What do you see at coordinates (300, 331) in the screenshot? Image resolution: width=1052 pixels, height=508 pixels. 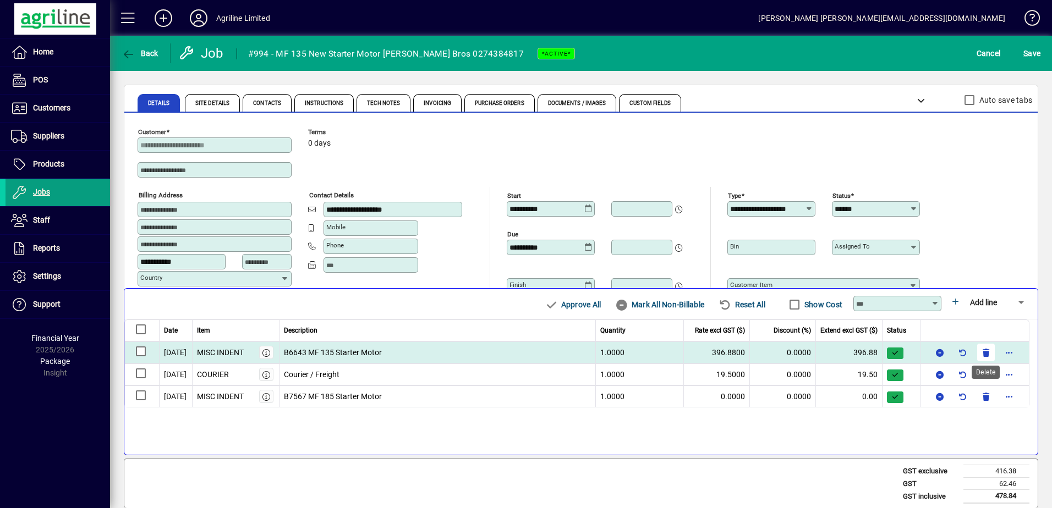 I see `span: Description` at bounding box center [300, 331].